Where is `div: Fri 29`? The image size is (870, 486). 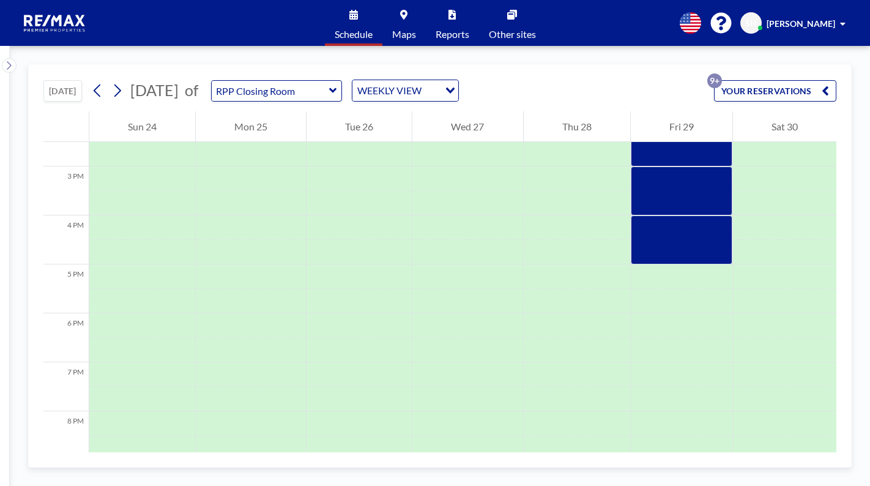
div: Fri 29 is located at coordinates (681, 127).